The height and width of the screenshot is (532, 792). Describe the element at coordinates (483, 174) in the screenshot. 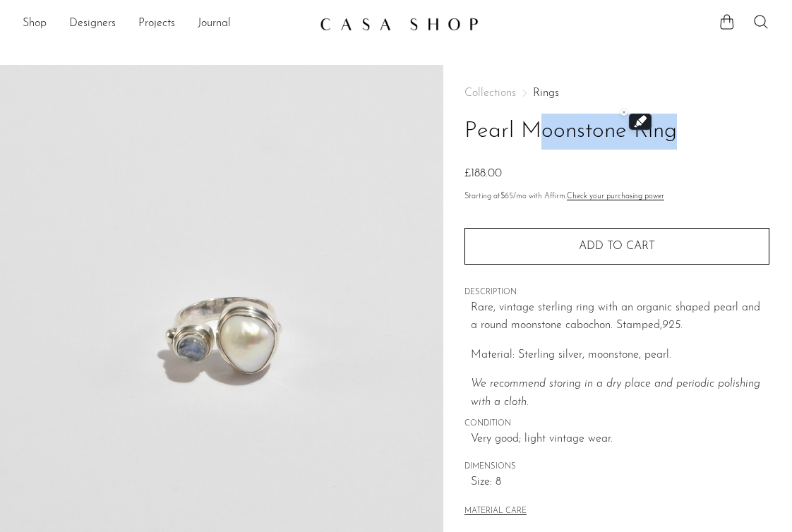

I see `span: £188.00` at that location.